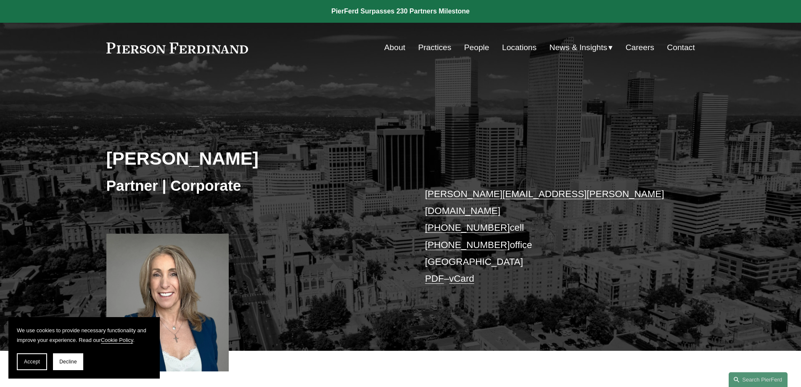 The width and height of the screenshot is (801, 387). What do you see at coordinates (681, 48) in the screenshot?
I see `a: Contact` at bounding box center [681, 48].